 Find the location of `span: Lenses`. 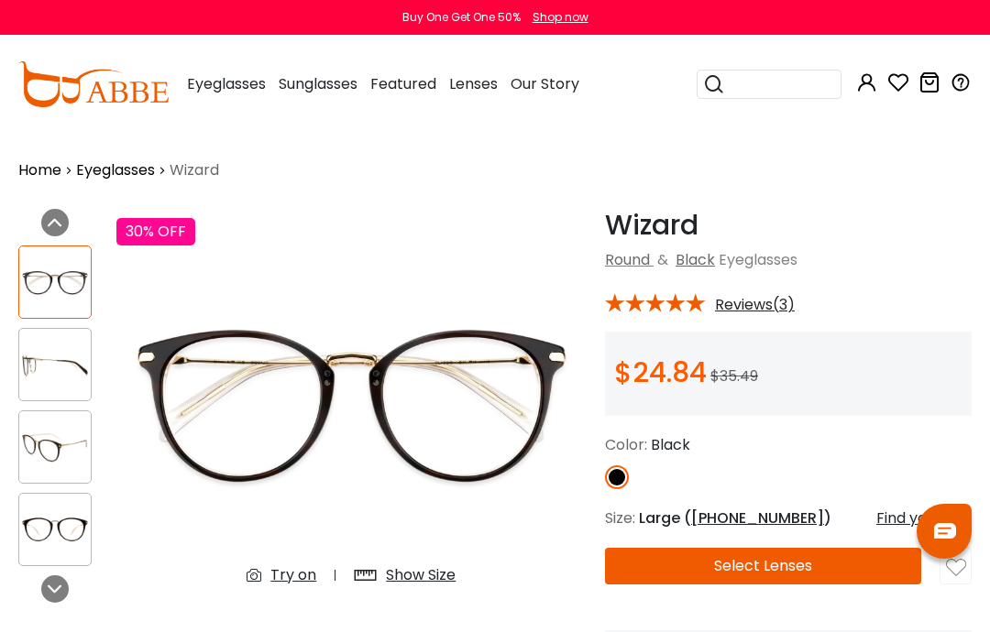

span: Lenses is located at coordinates (473, 83).